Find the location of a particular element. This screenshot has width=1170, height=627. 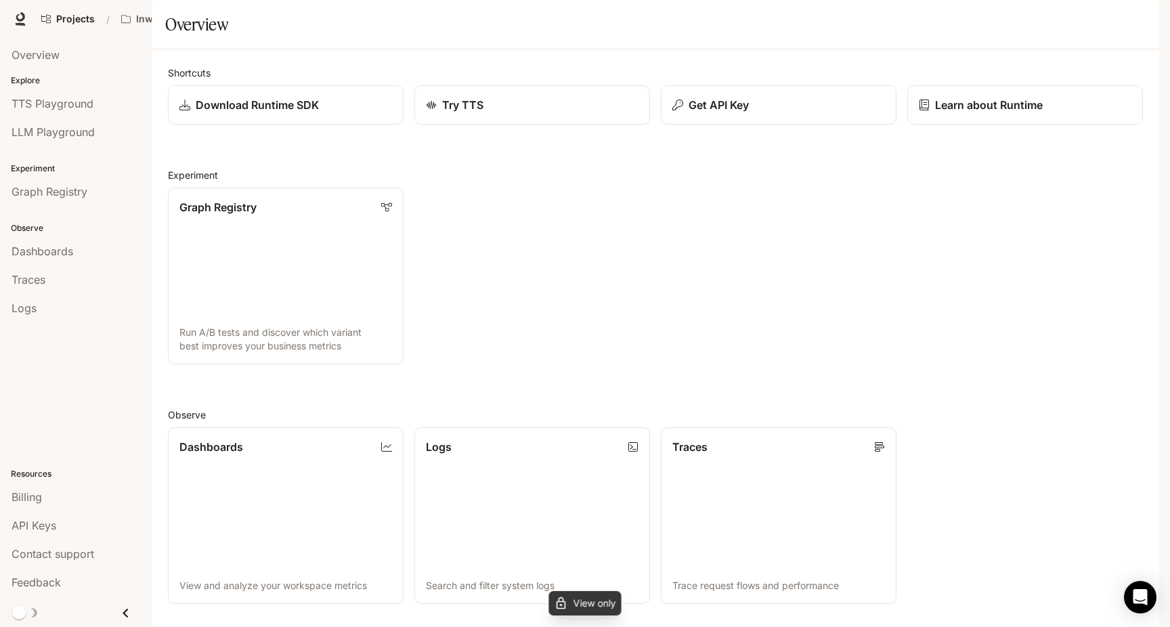

a: Download Runtime SDK is located at coordinates (286, 105).